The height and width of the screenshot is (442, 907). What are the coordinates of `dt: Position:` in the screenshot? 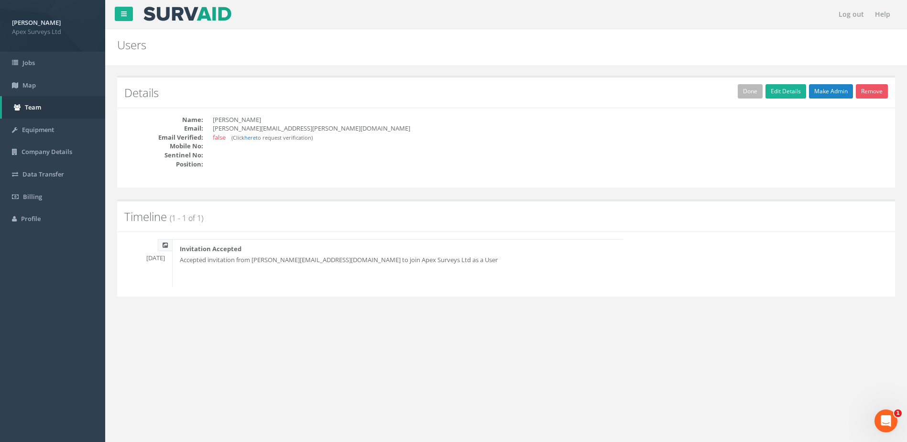 It's located at (165, 164).